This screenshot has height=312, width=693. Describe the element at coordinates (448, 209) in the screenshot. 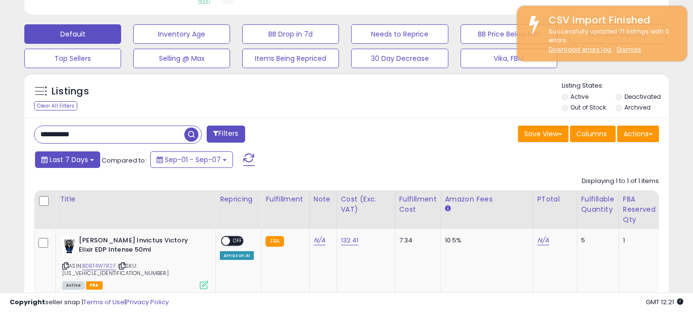

I see `small: Amazon Fees.` at that location.